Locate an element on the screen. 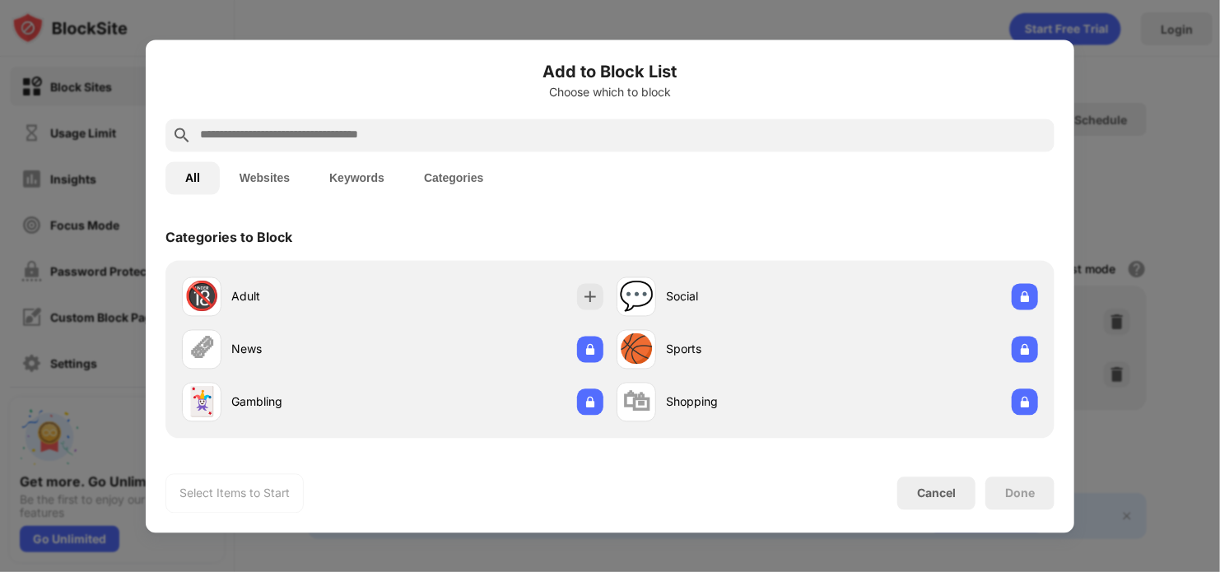 The width and height of the screenshot is (1220, 572). div: Shopping is located at coordinates (747, 402).